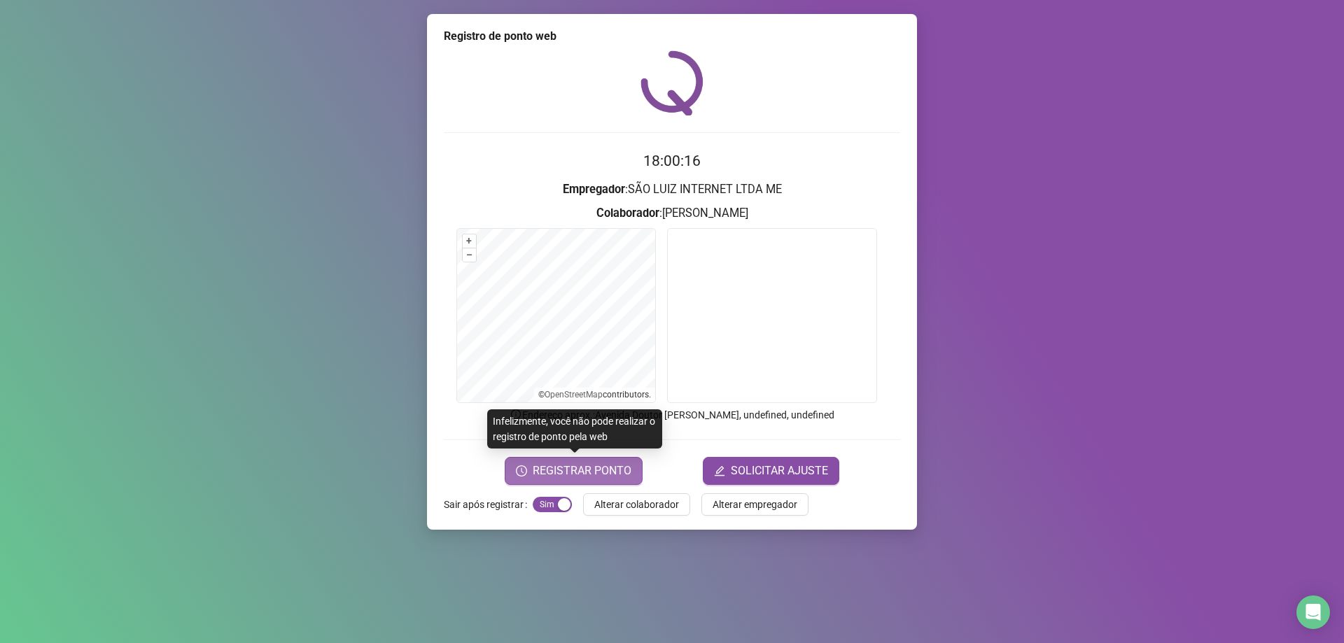 This screenshot has height=643, width=1344. Describe the element at coordinates (582, 471) in the screenshot. I see `span: REGISTRAR PONTO` at that location.